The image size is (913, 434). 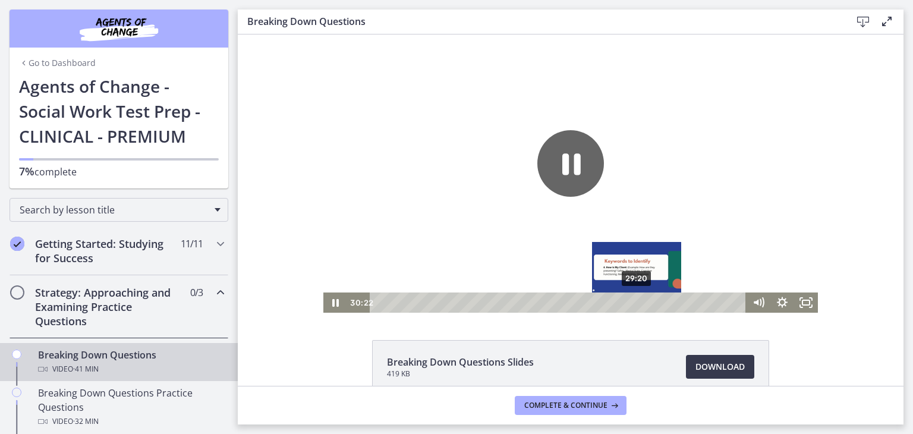 I want to click on div: Breaking Down Questions, so click(x=131, y=362).